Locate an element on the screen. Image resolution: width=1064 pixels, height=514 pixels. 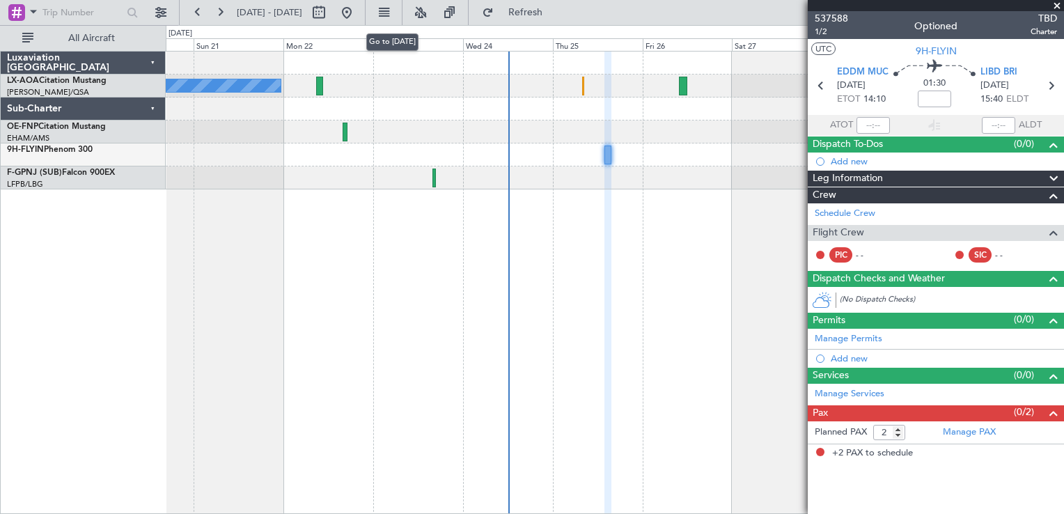
span: ATOT is located at coordinates (841, 125).